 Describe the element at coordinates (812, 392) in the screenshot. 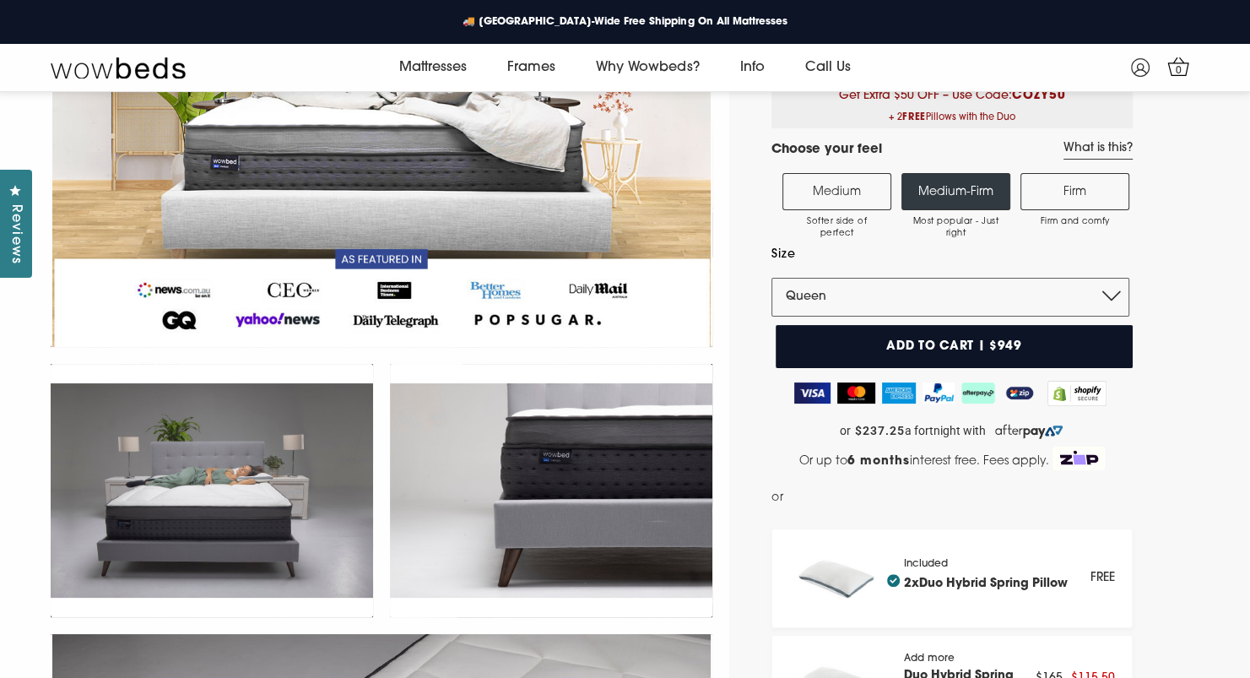

I see `img: Visa Logo` at that location.